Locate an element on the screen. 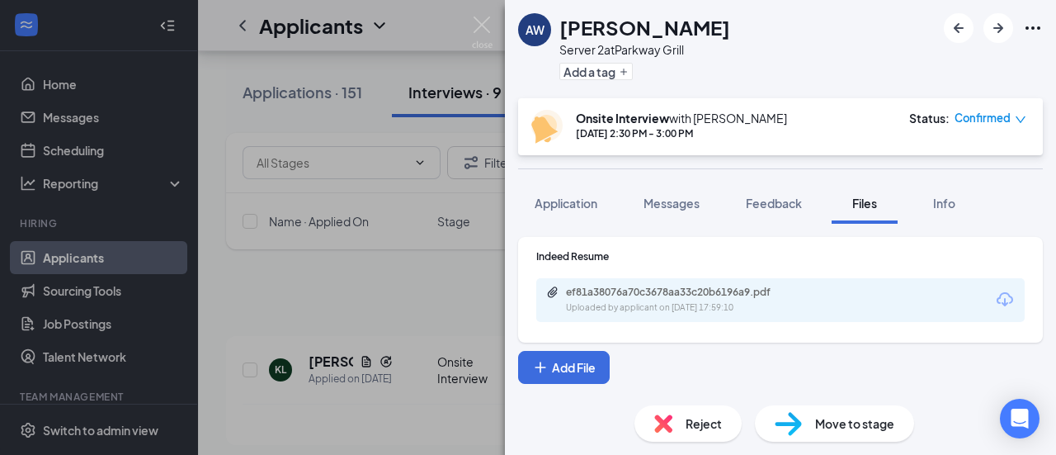 The height and width of the screenshot is (455, 1056). svg: Download is located at coordinates (1005, 300).